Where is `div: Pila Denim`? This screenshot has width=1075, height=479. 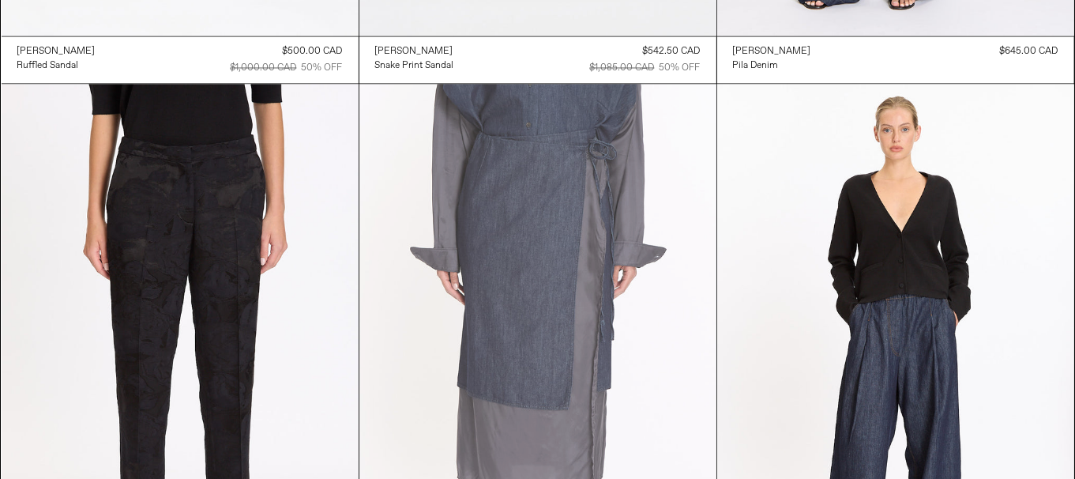 div: Pila Denim is located at coordinates (756, 66).